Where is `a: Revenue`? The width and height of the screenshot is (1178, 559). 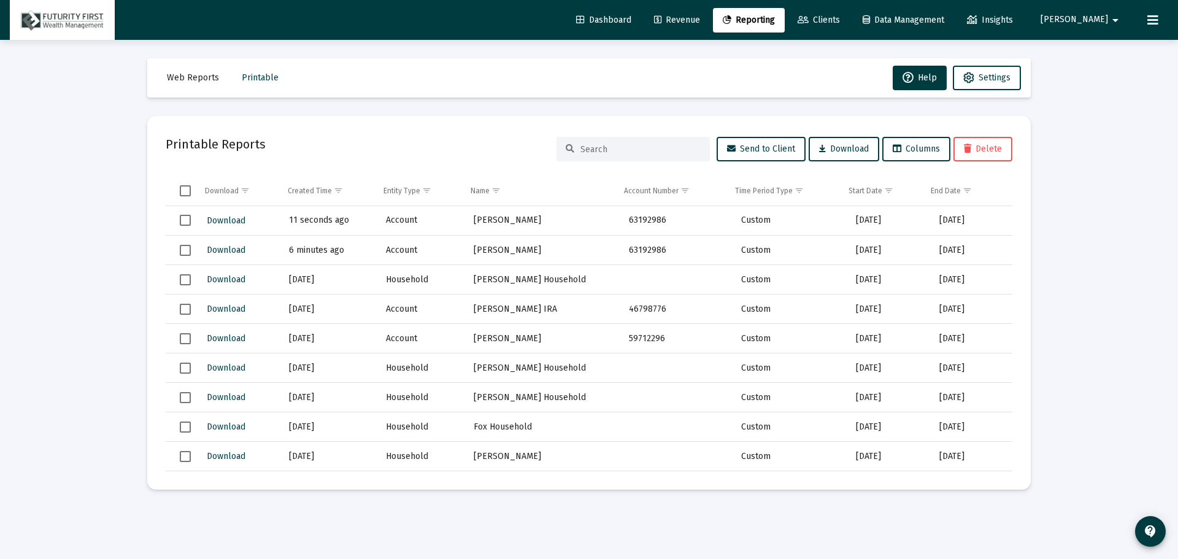 a: Revenue is located at coordinates (677, 20).